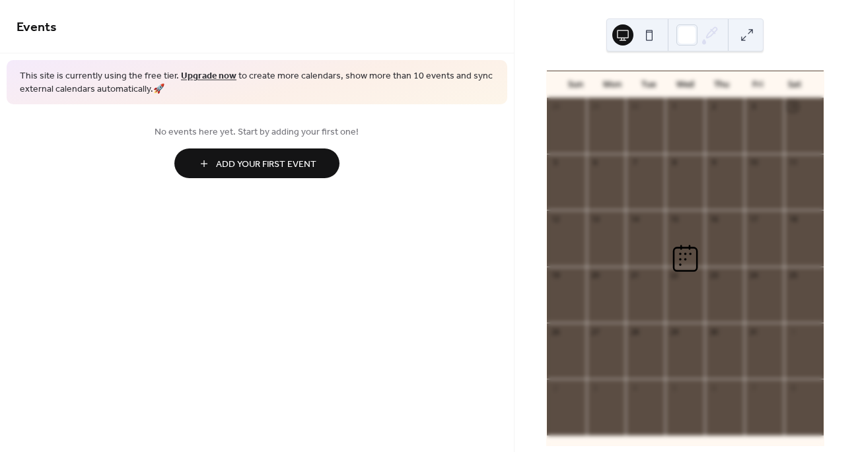 The image size is (856, 452). What do you see at coordinates (595, 219) in the screenshot?
I see `div: 13` at bounding box center [595, 219].